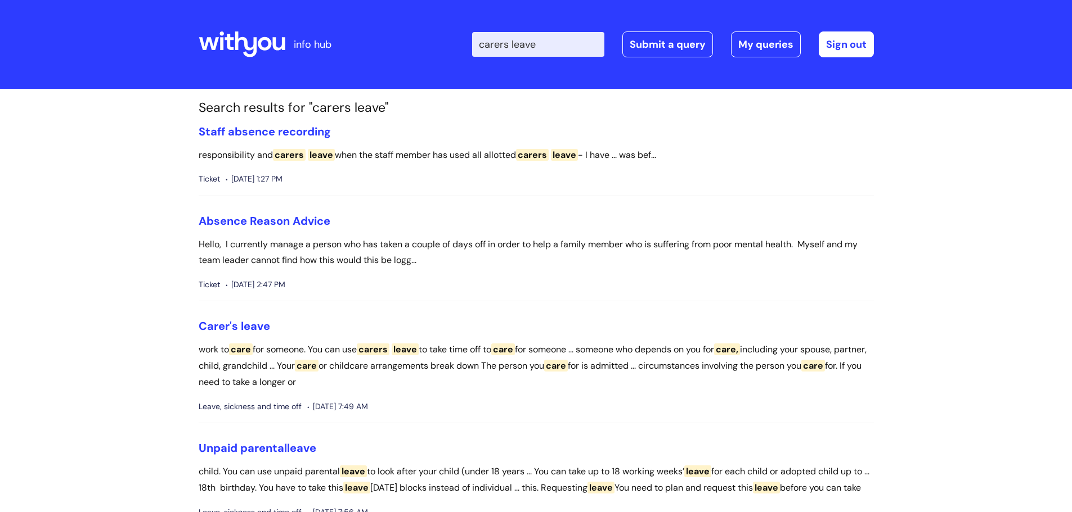 Image resolution: width=1072 pixels, height=512 pixels. I want to click on a: My queries, so click(766, 44).